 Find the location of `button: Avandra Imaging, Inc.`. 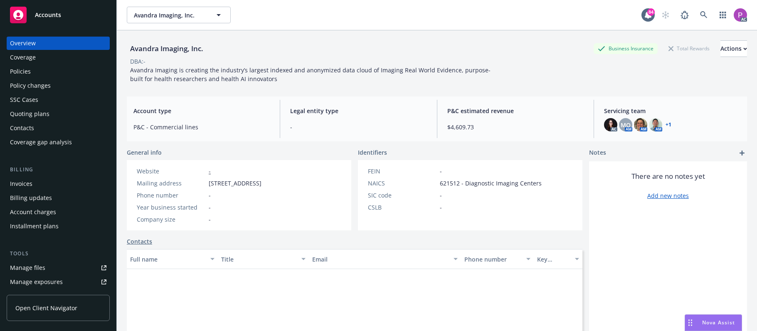

button: Avandra Imaging, Inc. is located at coordinates (179, 15).